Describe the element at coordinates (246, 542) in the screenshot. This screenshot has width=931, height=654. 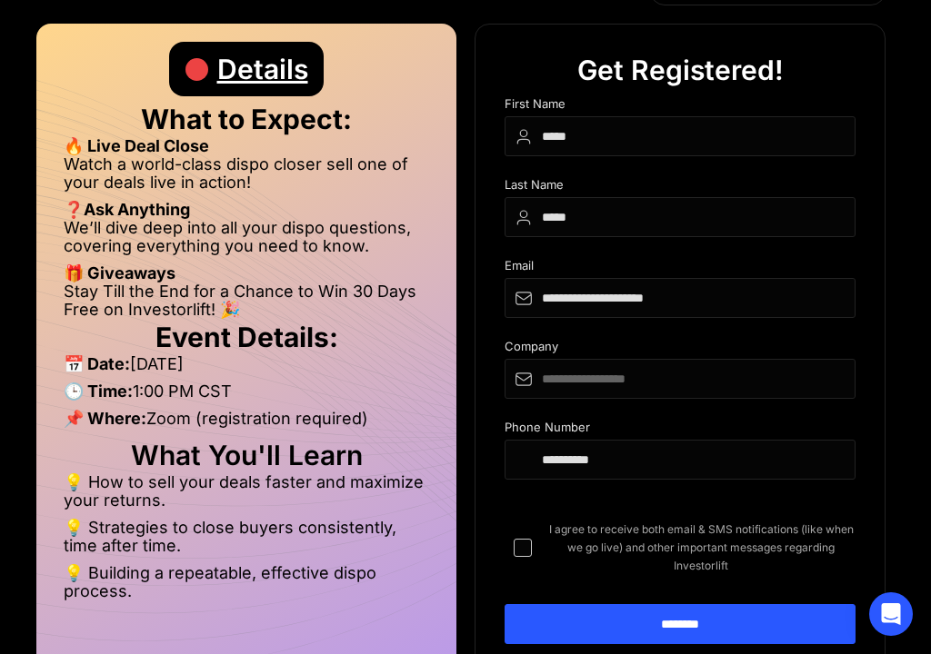
I see `li: 💡 Strategies to close buyers consistently, time after time.` at that location.